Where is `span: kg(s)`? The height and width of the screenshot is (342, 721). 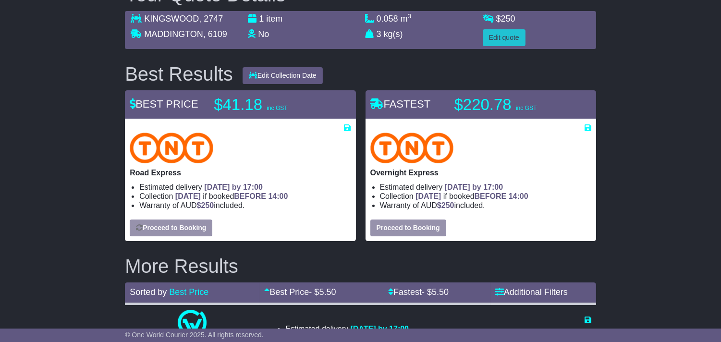 span: kg(s) is located at coordinates (393, 34).